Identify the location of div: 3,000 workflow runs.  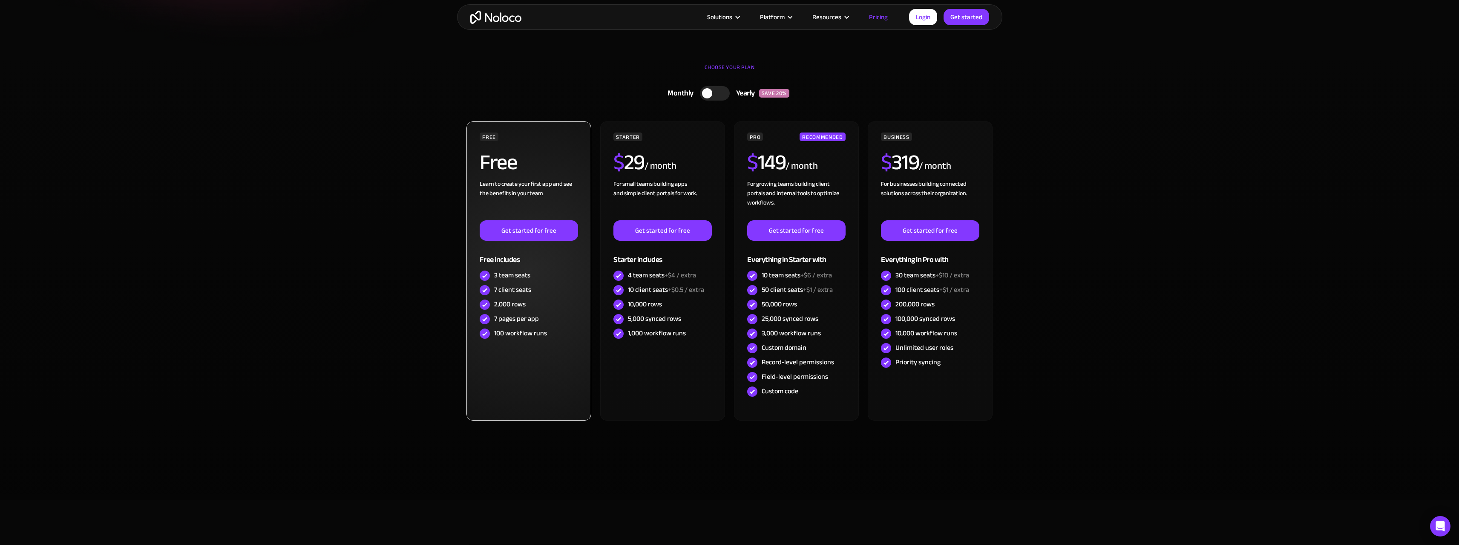
(791, 333).